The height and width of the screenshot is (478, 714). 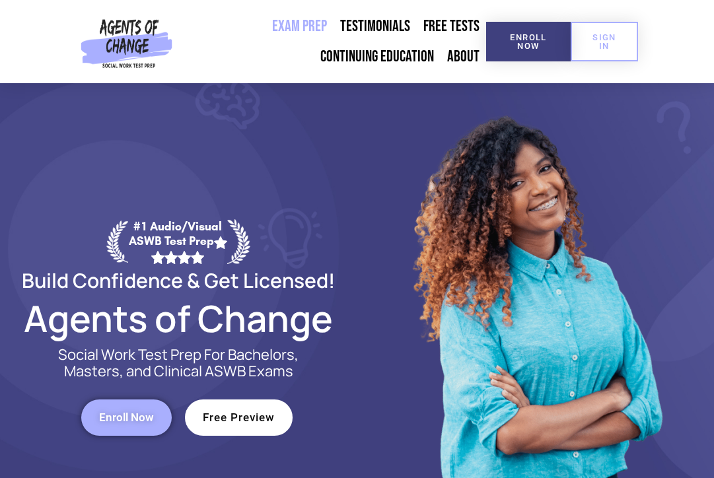 What do you see at coordinates (375, 26) in the screenshot?
I see `a: Testimonials` at bounding box center [375, 26].